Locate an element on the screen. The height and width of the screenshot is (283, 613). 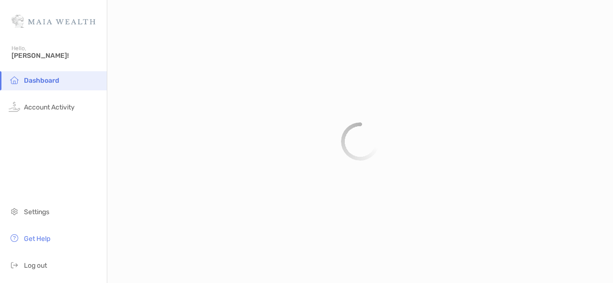
img: settings icon is located at coordinates (14, 212).